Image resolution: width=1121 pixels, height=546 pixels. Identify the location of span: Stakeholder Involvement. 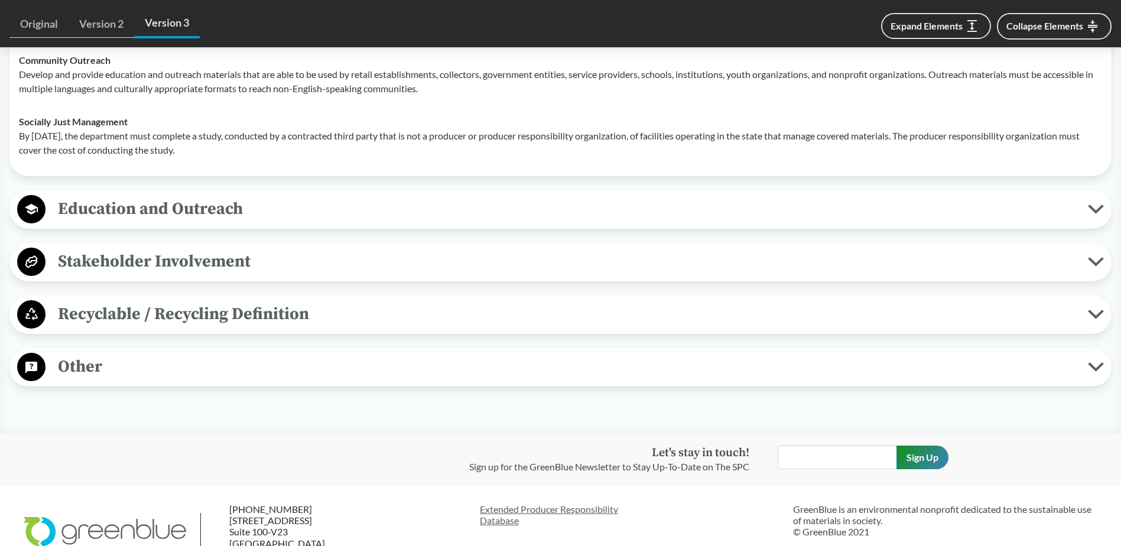
(567, 261).